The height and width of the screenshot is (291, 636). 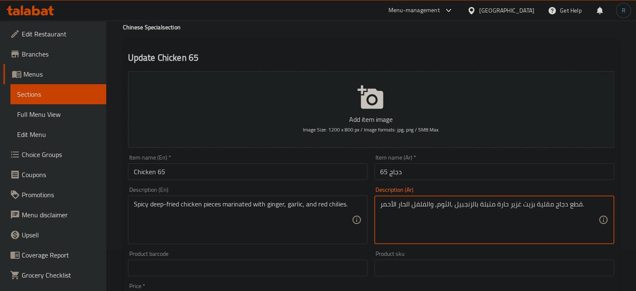 I want to click on h4: Chinese Special section, so click(x=371, y=27).